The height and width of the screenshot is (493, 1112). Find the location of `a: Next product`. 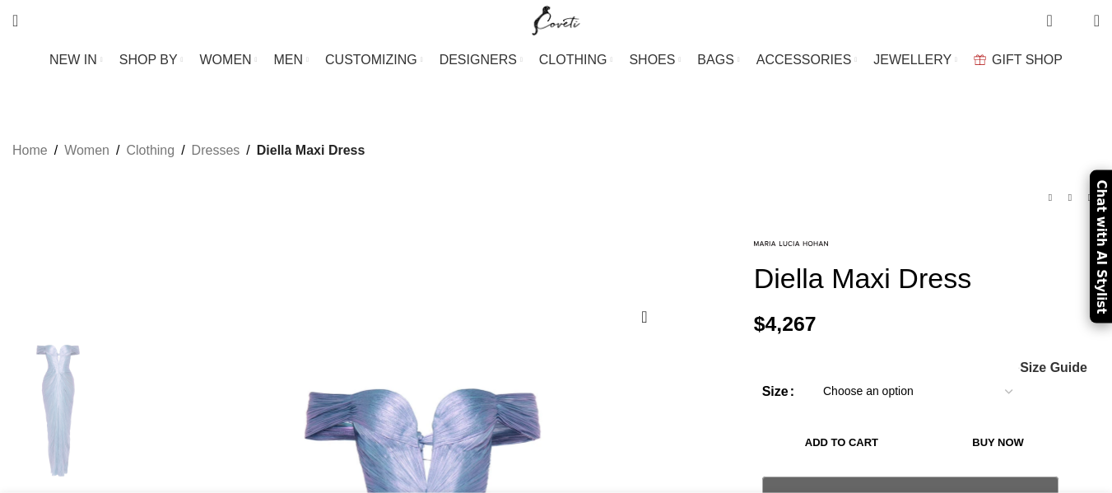

a: Next product is located at coordinates (1089, 197).